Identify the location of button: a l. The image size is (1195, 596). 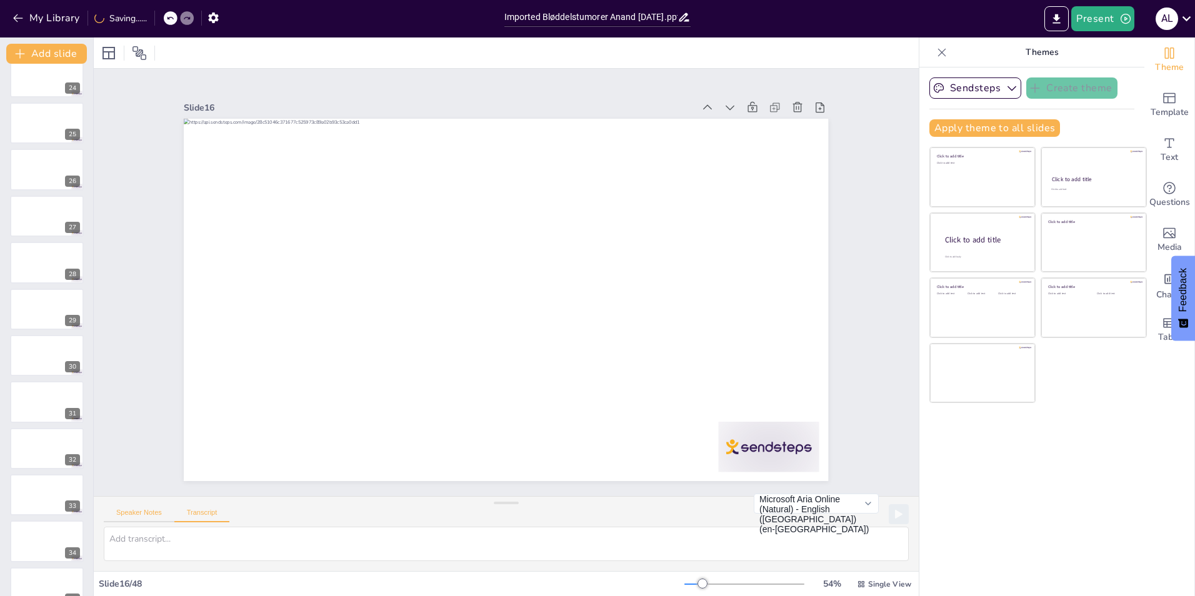
(1167, 19).